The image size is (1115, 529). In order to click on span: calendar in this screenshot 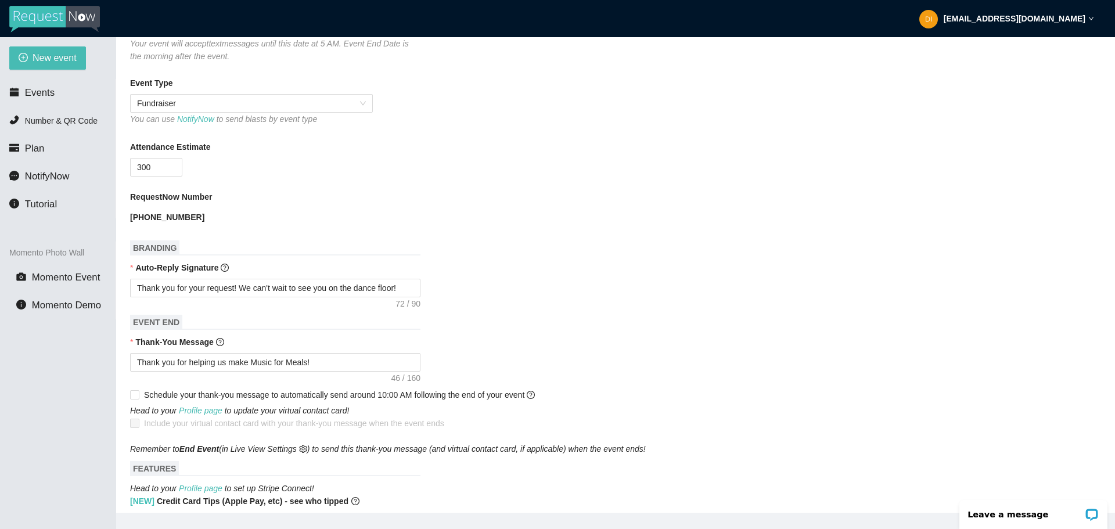, I will do `click(14, 92)`.